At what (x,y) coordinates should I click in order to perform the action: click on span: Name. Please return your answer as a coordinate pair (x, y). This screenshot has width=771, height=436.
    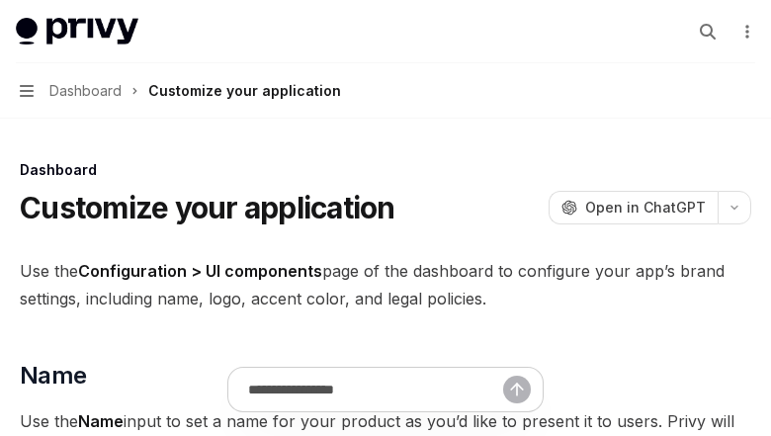
    Looking at the image, I should click on (53, 376).